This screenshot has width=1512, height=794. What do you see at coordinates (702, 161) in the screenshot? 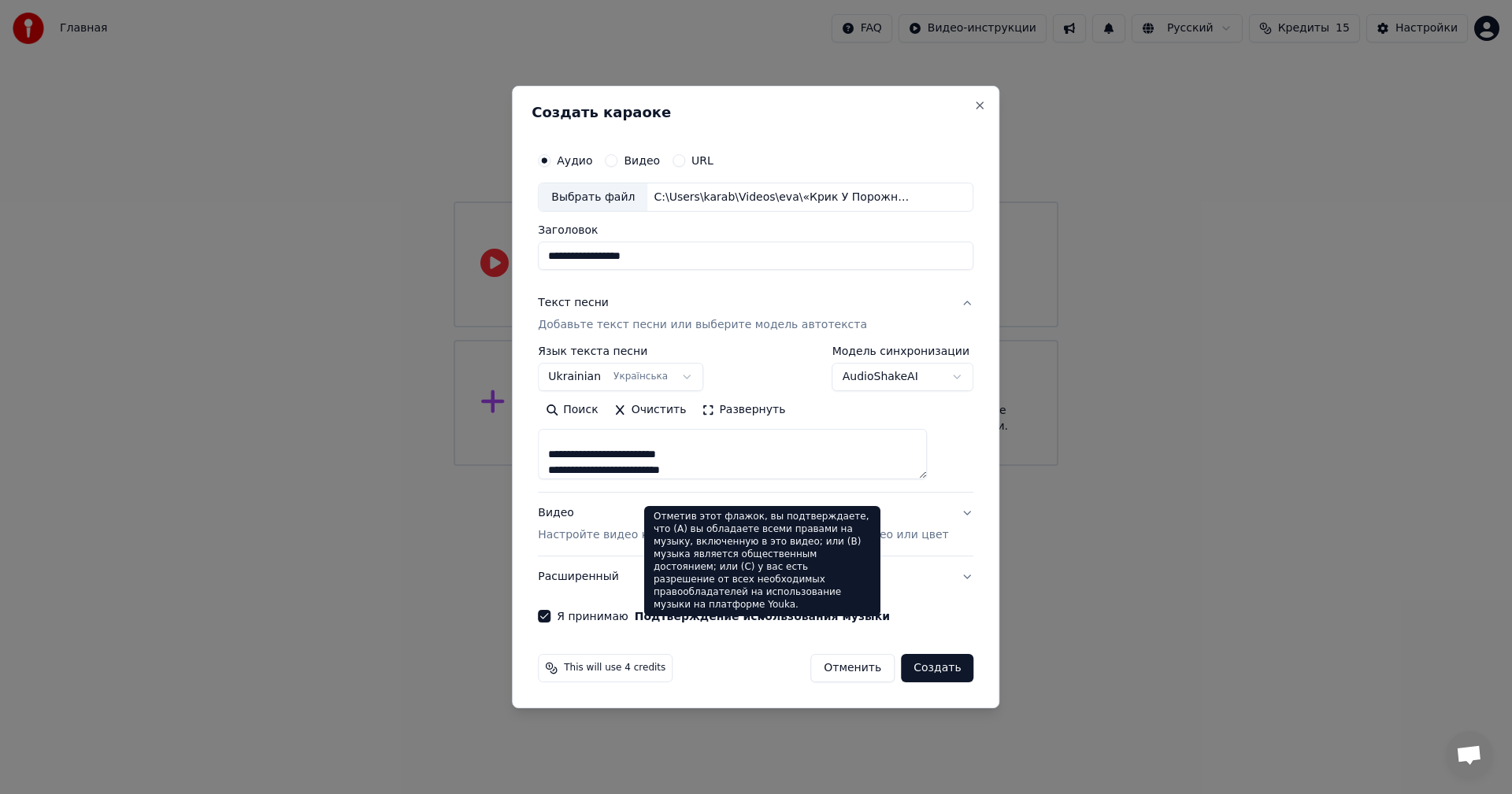
I see `label: URL` at bounding box center [702, 161].